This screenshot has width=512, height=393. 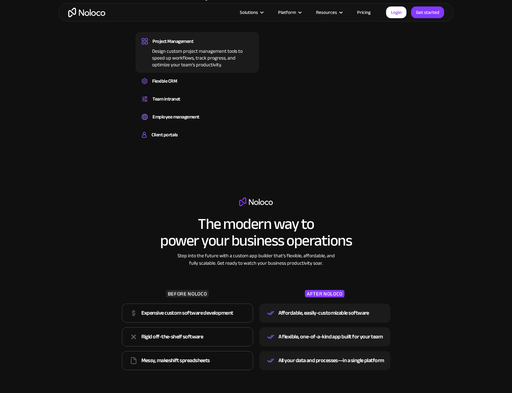 What do you see at coordinates (396, 12) in the screenshot?
I see `a: Login` at bounding box center [396, 12].